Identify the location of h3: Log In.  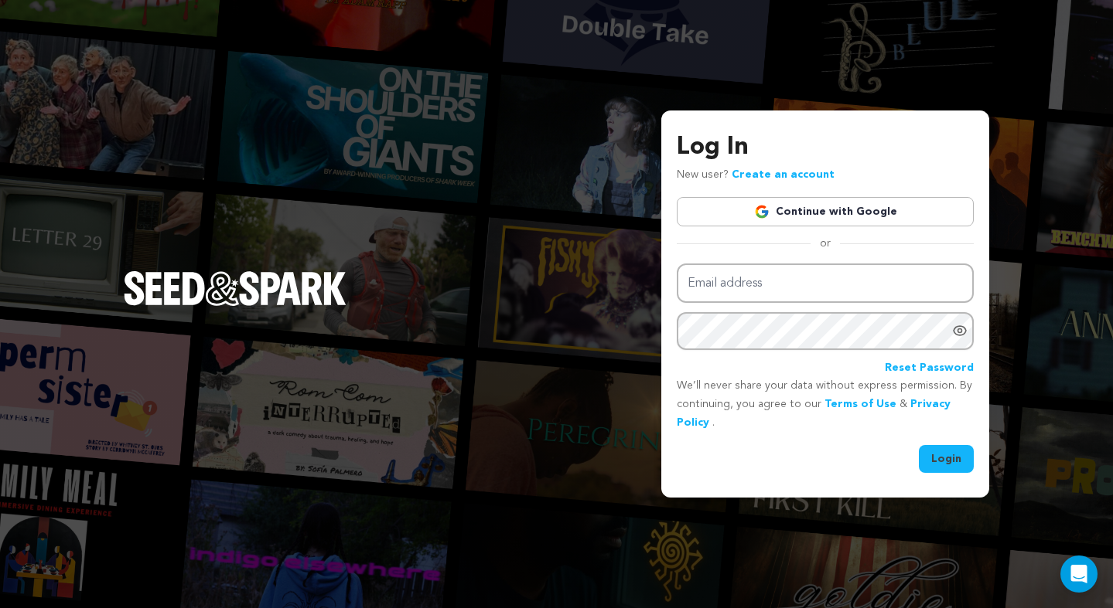
(825, 148).